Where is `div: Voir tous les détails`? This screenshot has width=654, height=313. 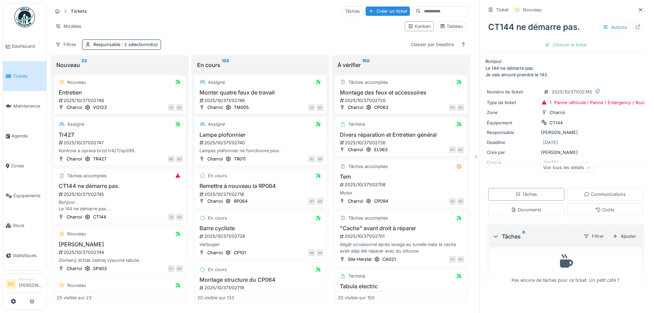 div: Voir tous les détails is located at coordinates (567, 167).